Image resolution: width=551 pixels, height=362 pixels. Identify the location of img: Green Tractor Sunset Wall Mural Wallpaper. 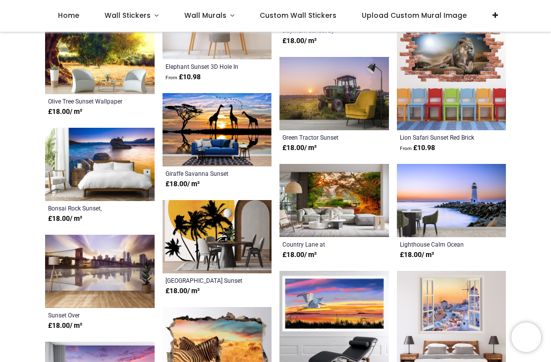
(334, 94).